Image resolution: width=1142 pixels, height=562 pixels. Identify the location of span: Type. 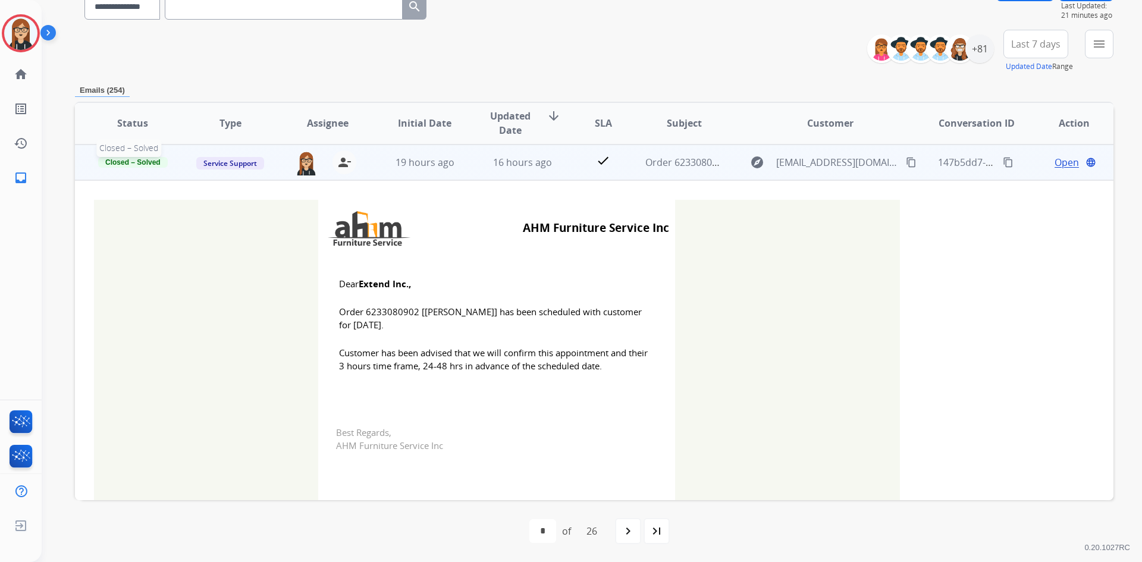
(230, 123).